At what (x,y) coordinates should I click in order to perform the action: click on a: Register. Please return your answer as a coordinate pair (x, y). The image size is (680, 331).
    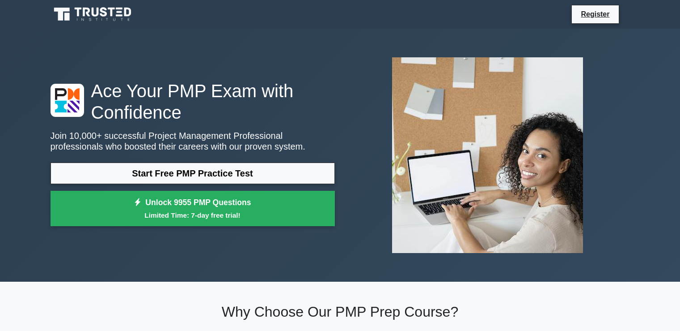
    Looking at the image, I should click on (595, 14).